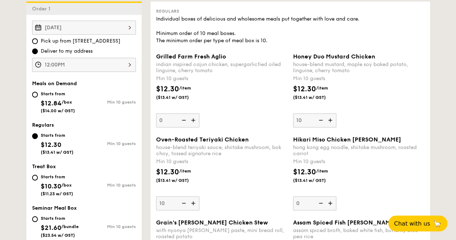 This screenshot has height=240, width=456. Describe the element at coordinates (35, 136) in the screenshot. I see `input: Starts from$12.30($13.41 w/ GST)Min 10 guests` at that location.